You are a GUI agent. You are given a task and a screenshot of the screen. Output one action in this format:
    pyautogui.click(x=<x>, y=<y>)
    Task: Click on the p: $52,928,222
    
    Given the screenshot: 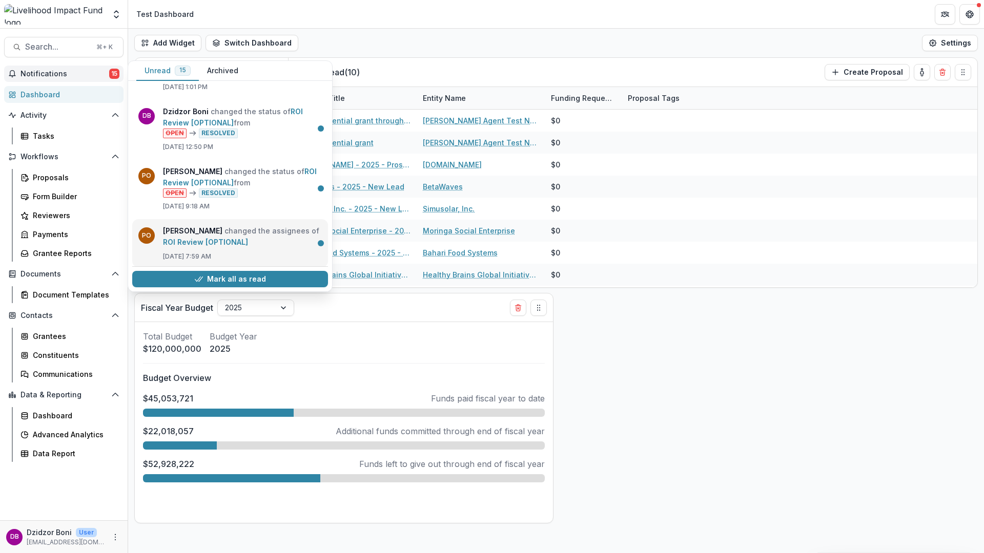 What is the action you would take?
    pyautogui.click(x=169, y=464)
    